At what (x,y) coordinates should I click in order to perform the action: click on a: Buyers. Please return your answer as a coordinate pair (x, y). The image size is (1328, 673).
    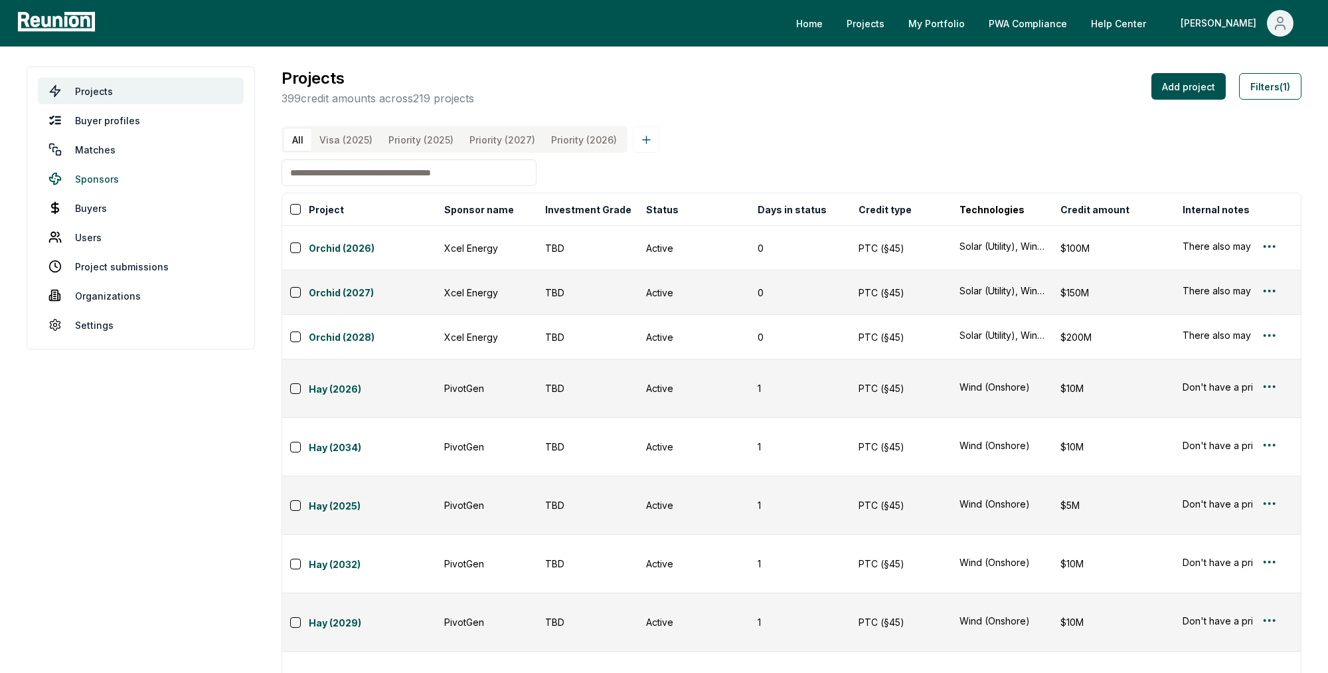
    Looking at the image, I should click on (141, 208).